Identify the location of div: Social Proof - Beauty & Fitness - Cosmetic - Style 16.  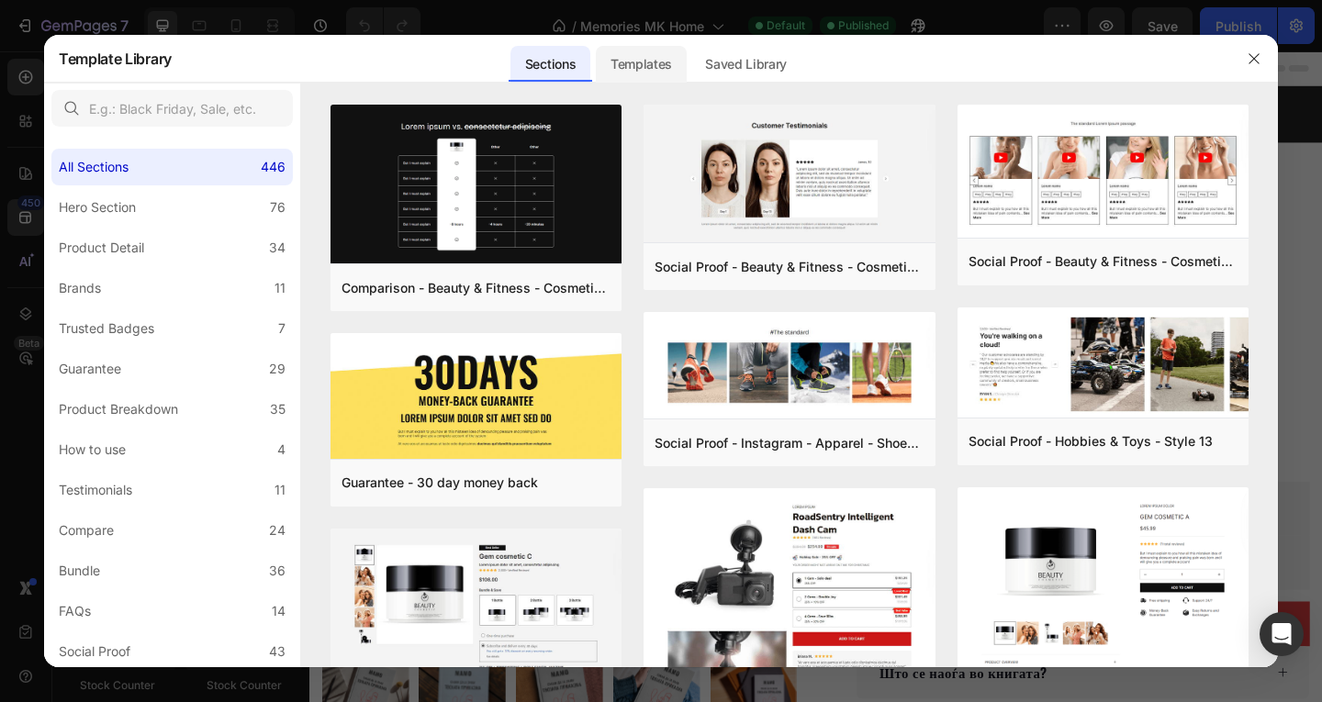
(788, 267).